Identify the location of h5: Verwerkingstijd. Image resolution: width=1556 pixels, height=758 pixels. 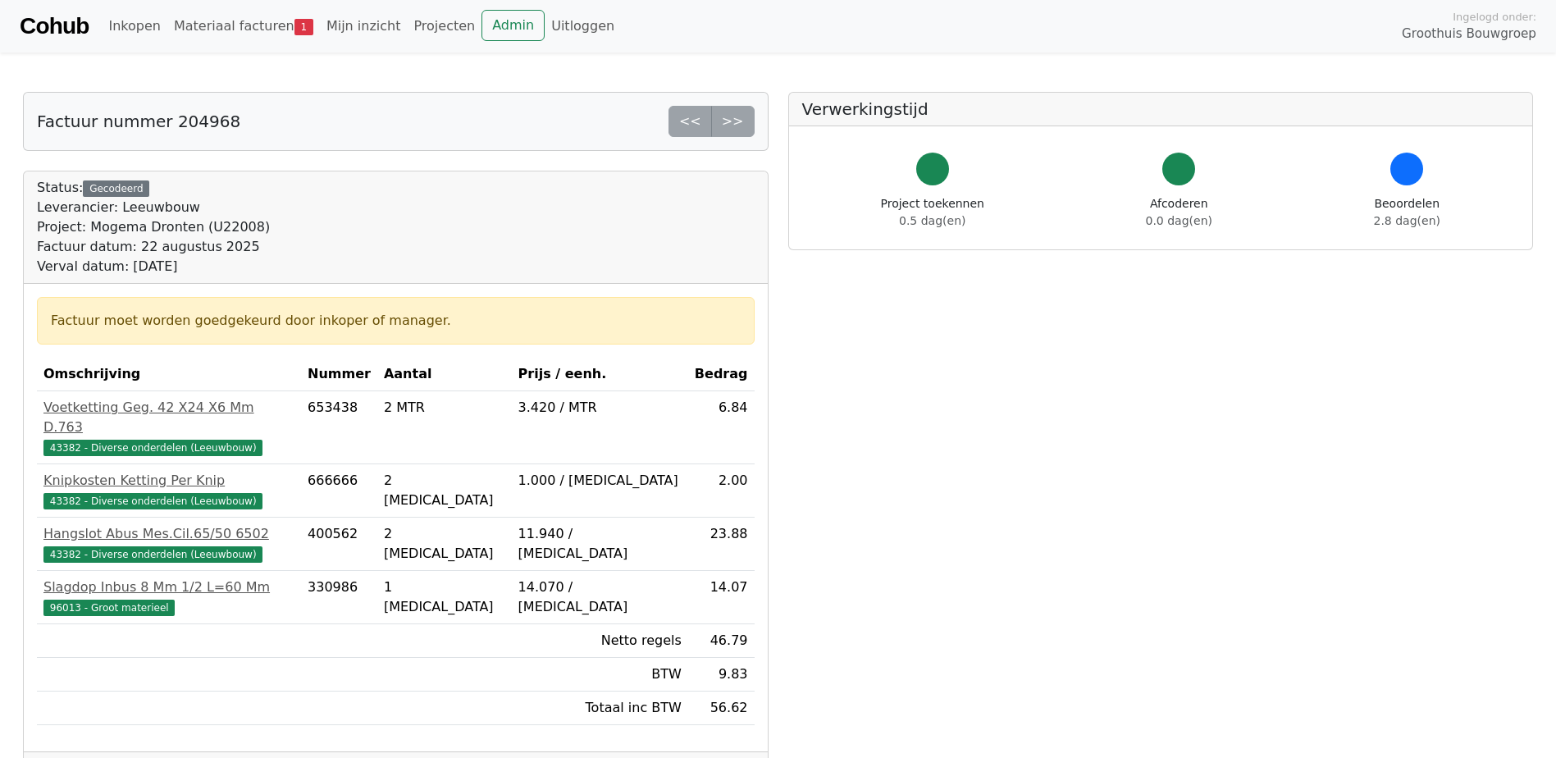
(1161, 109).